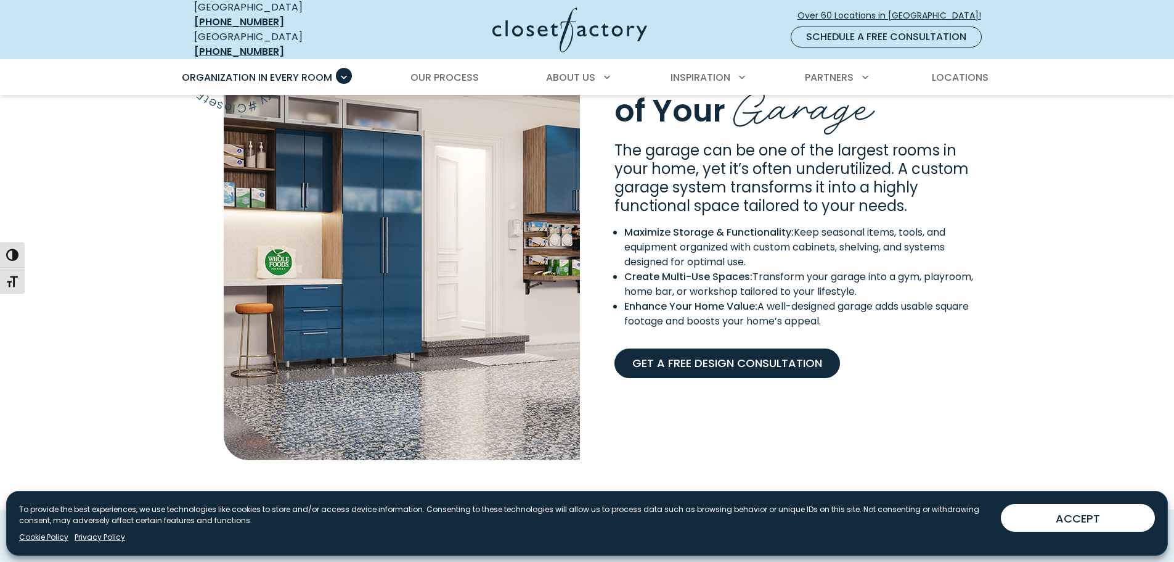  I want to click on span: Partners, so click(829, 77).